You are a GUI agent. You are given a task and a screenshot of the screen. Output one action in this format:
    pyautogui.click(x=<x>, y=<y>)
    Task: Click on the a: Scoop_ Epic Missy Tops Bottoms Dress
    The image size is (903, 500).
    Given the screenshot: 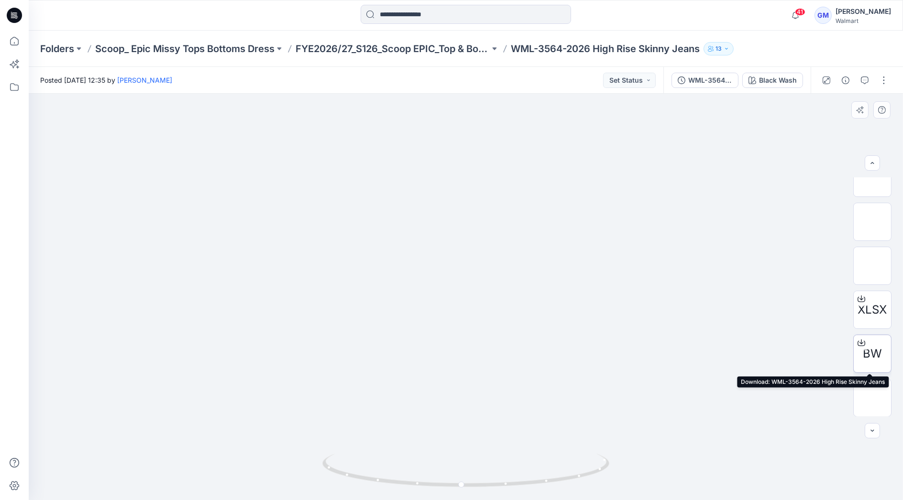 What is the action you would take?
    pyautogui.click(x=185, y=49)
    